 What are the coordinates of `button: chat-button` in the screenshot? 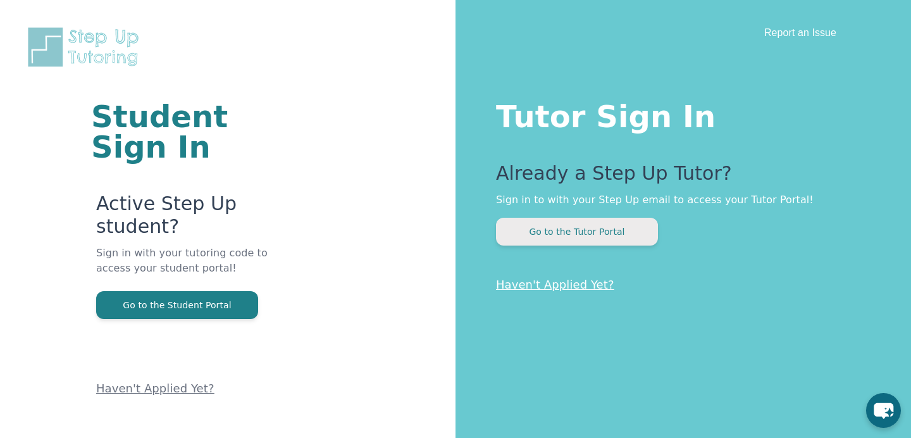 It's located at (883, 410).